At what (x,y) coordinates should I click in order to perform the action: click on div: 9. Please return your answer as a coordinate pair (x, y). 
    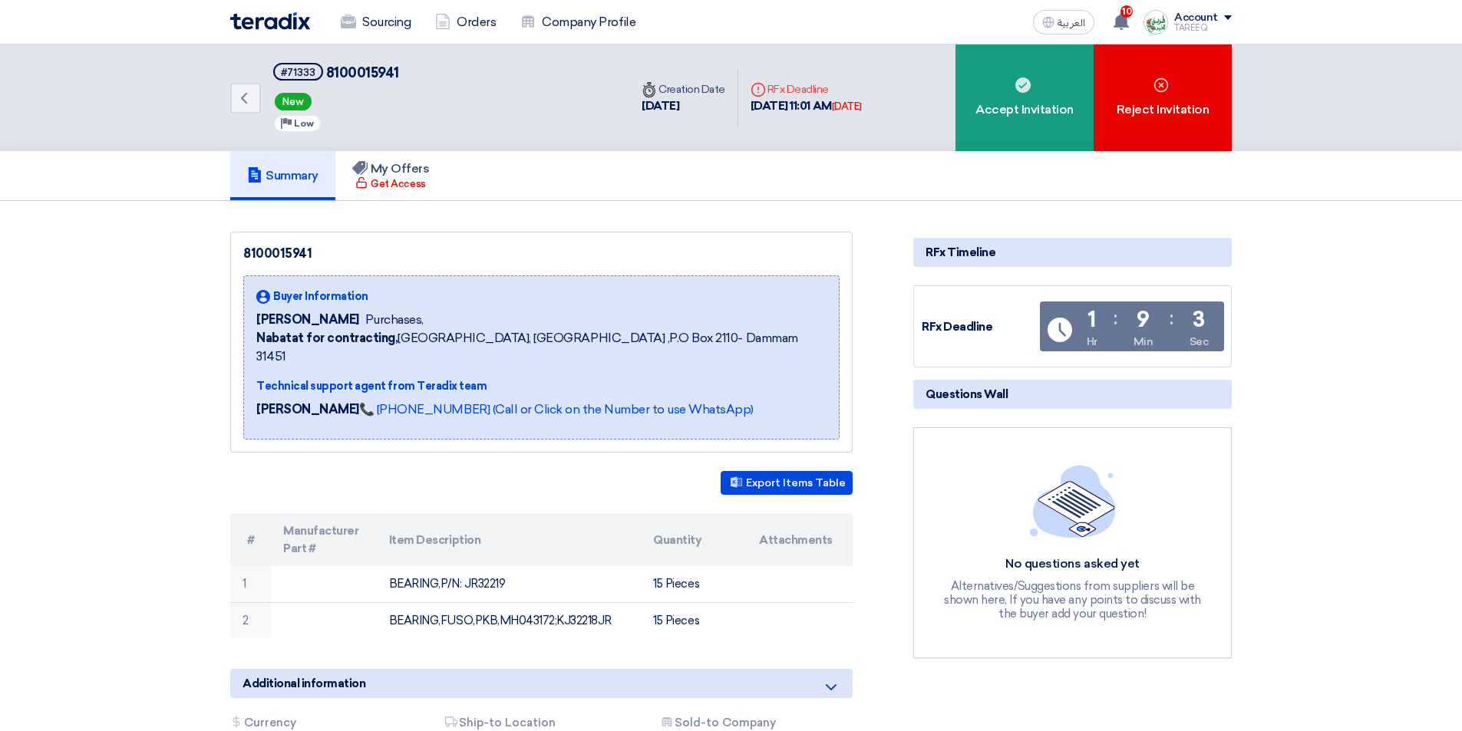
    Looking at the image, I should click on (1142, 320).